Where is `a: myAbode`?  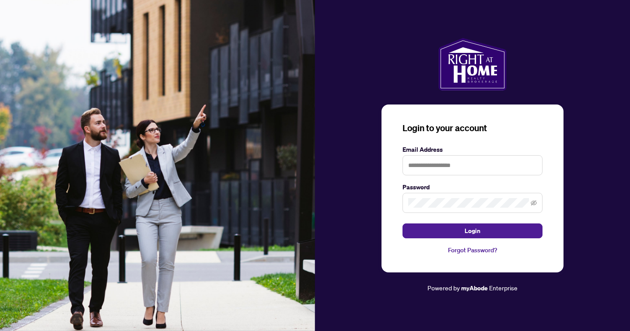
a: myAbode is located at coordinates (474, 288).